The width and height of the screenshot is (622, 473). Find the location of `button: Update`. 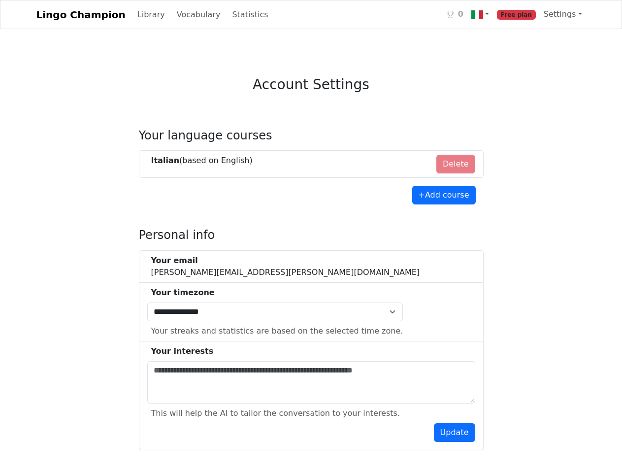

button: Update is located at coordinates (455, 433).